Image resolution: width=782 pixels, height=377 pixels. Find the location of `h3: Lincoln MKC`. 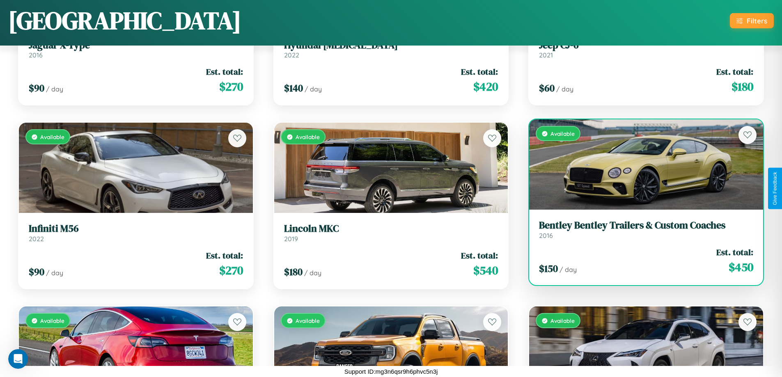

h3: Lincoln MKC is located at coordinates (391, 229).